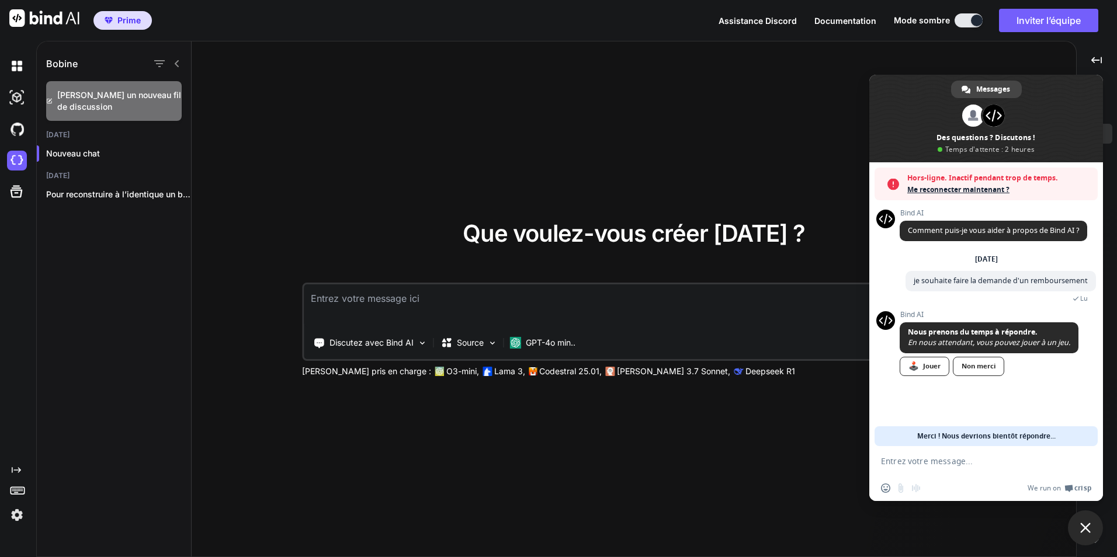 Image resolution: width=1117 pixels, height=557 pixels. I want to click on span: We run on, so click(1044, 488).